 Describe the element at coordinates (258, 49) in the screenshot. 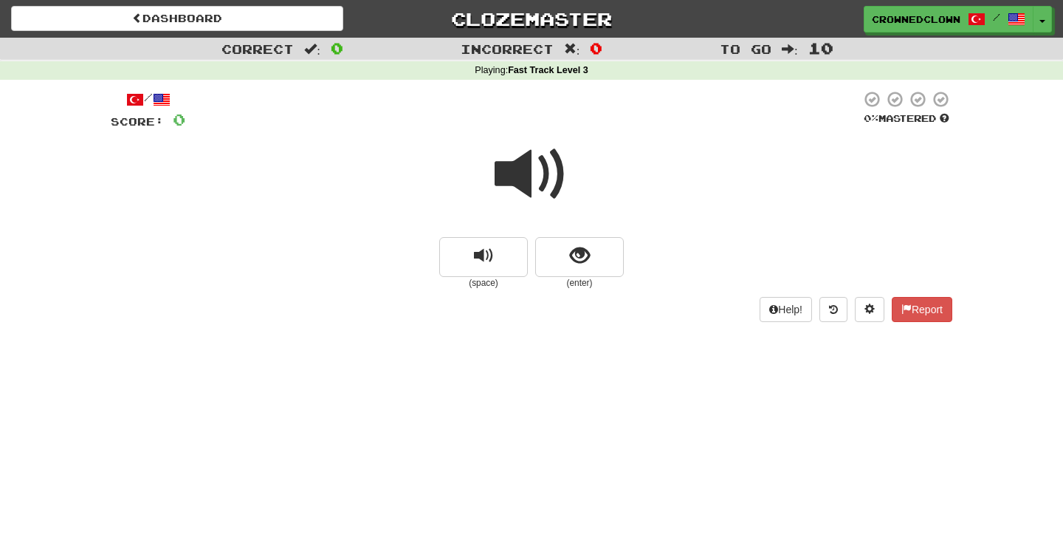

I see `span: Correct` at that location.